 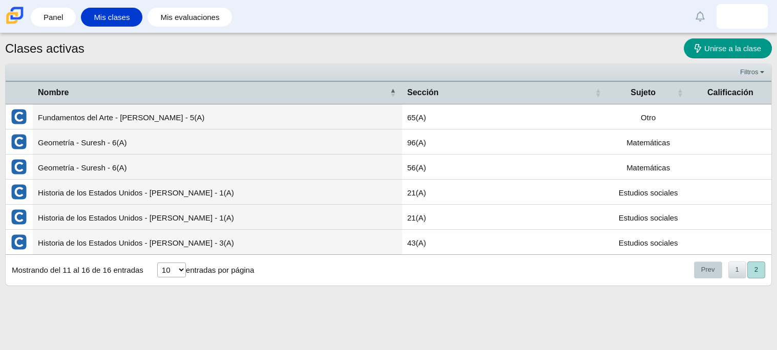 What do you see at coordinates (643, 92) in the screenshot?
I see `font: Sujeto` at bounding box center [643, 92].